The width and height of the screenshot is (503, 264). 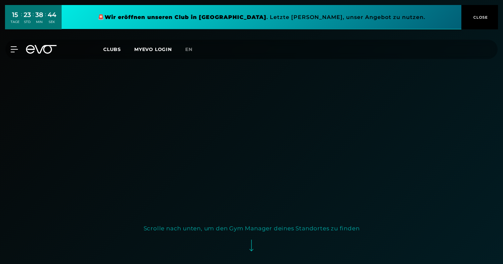 I want to click on button: Scrolle nach unten, um den Gym Manager deines Standortes zu finden, so click(x=251, y=240).